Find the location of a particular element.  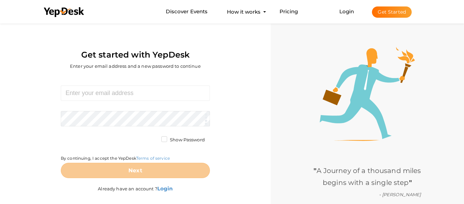

button: Get Started is located at coordinates (392, 12).